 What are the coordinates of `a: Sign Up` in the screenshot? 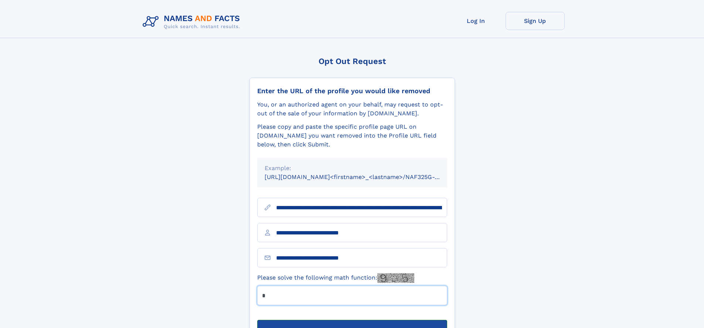 It's located at (535, 21).